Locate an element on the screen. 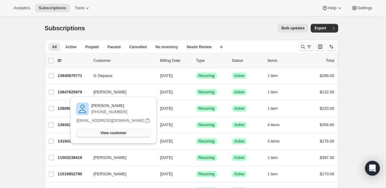 The image size is (386, 188). span: Tools is located at coordinates (79, 8).